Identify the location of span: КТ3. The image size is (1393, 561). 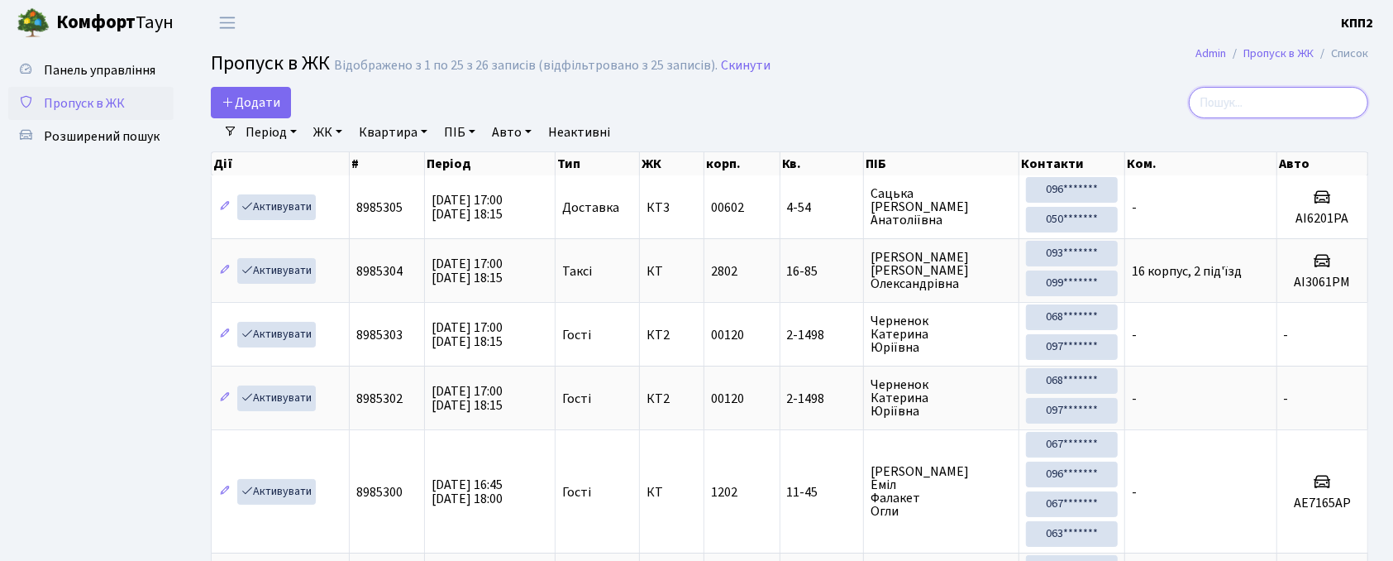
(671, 208).